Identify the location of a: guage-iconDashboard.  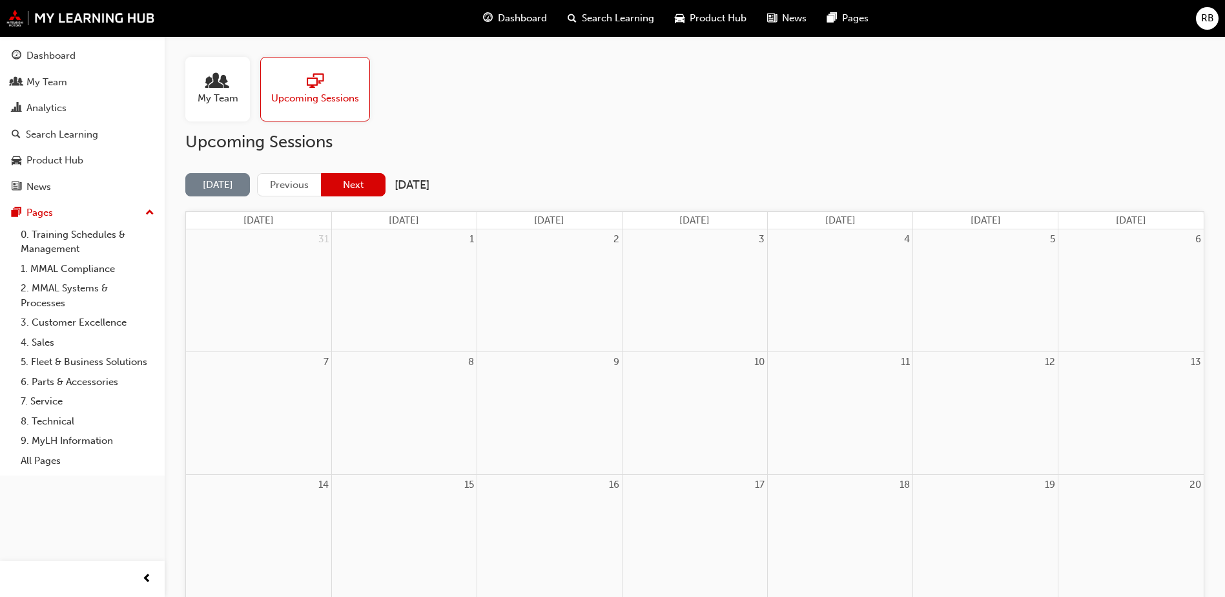
(515, 18).